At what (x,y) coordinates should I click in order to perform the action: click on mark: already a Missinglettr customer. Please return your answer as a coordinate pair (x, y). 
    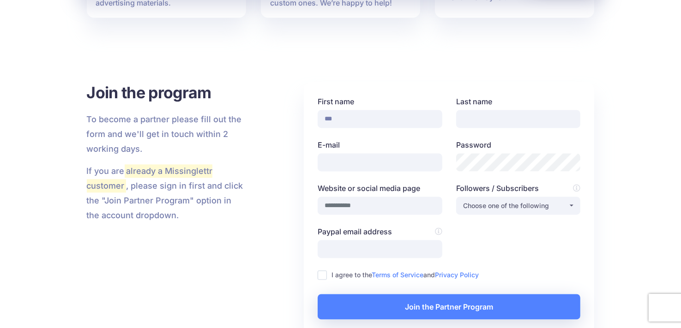
    Looking at the image, I should click on (150, 178).